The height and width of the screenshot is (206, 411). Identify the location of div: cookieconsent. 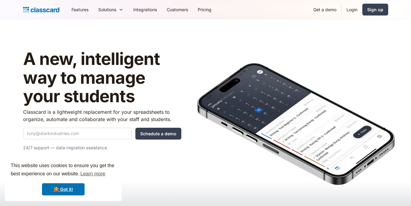
(63, 179).